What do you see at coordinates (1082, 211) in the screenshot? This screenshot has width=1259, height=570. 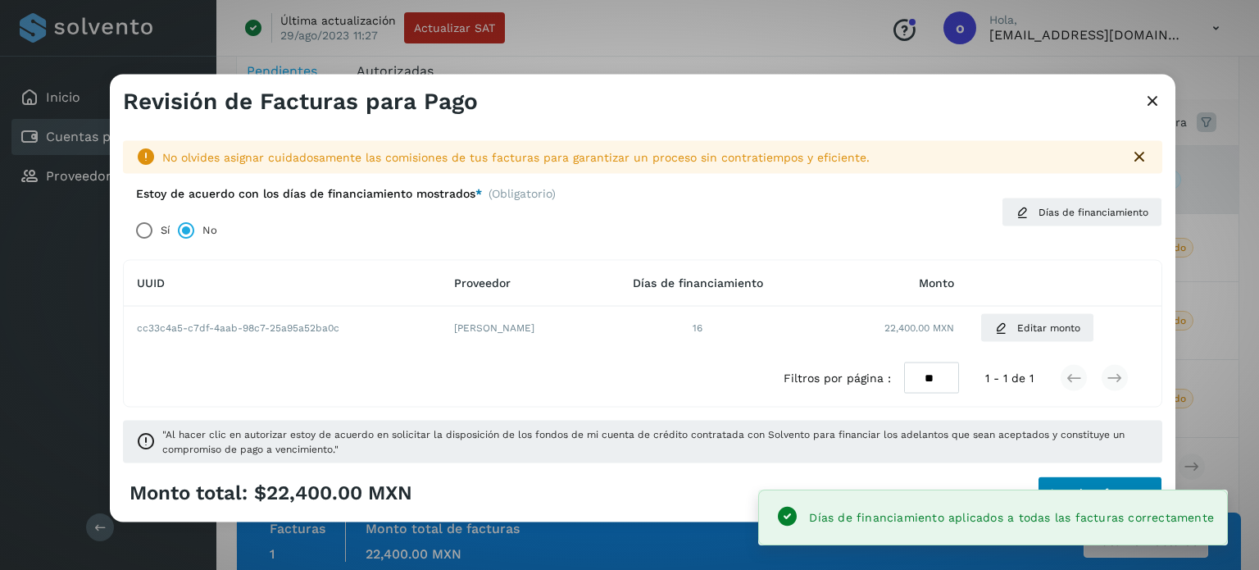 I see `button: Días de financiamiento` at bounding box center [1082, 211].